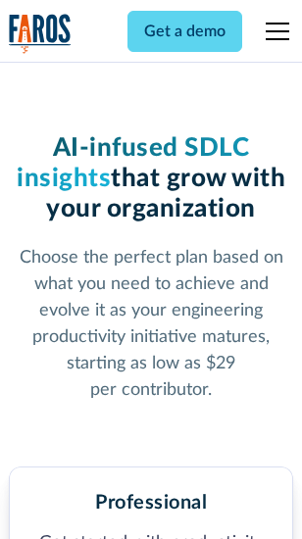  Describe the element at coordinates (40, 33) in the screenshot. I see `img: Logo of the analytics and reporting company Faros.` at that location.